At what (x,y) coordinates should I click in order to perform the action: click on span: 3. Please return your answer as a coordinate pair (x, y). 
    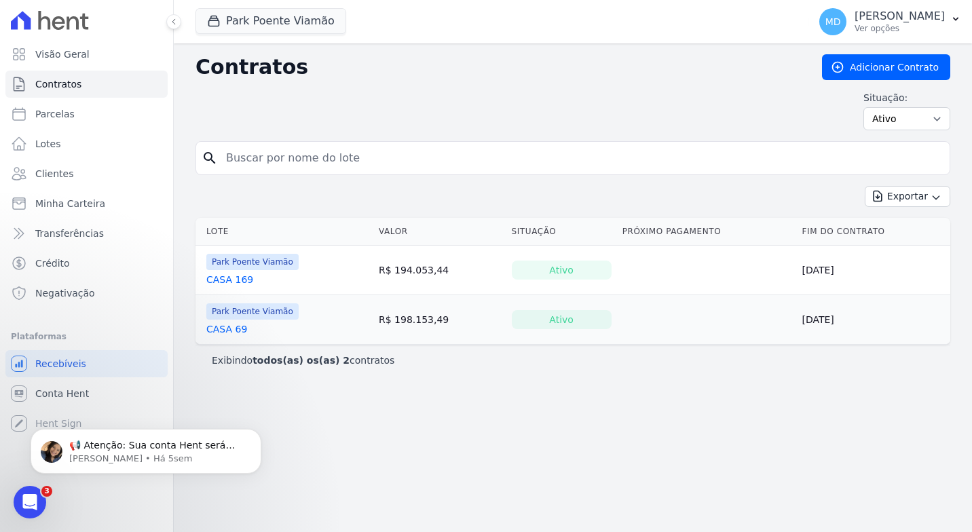
    Looking at the image, I should click on (47, 491).